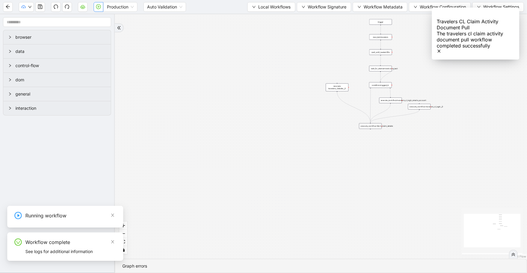 This screenshot has width=527, height=273. Describe the element at coordinates (57, 66) in the screenshot. I see `div: control-flow` at that location.